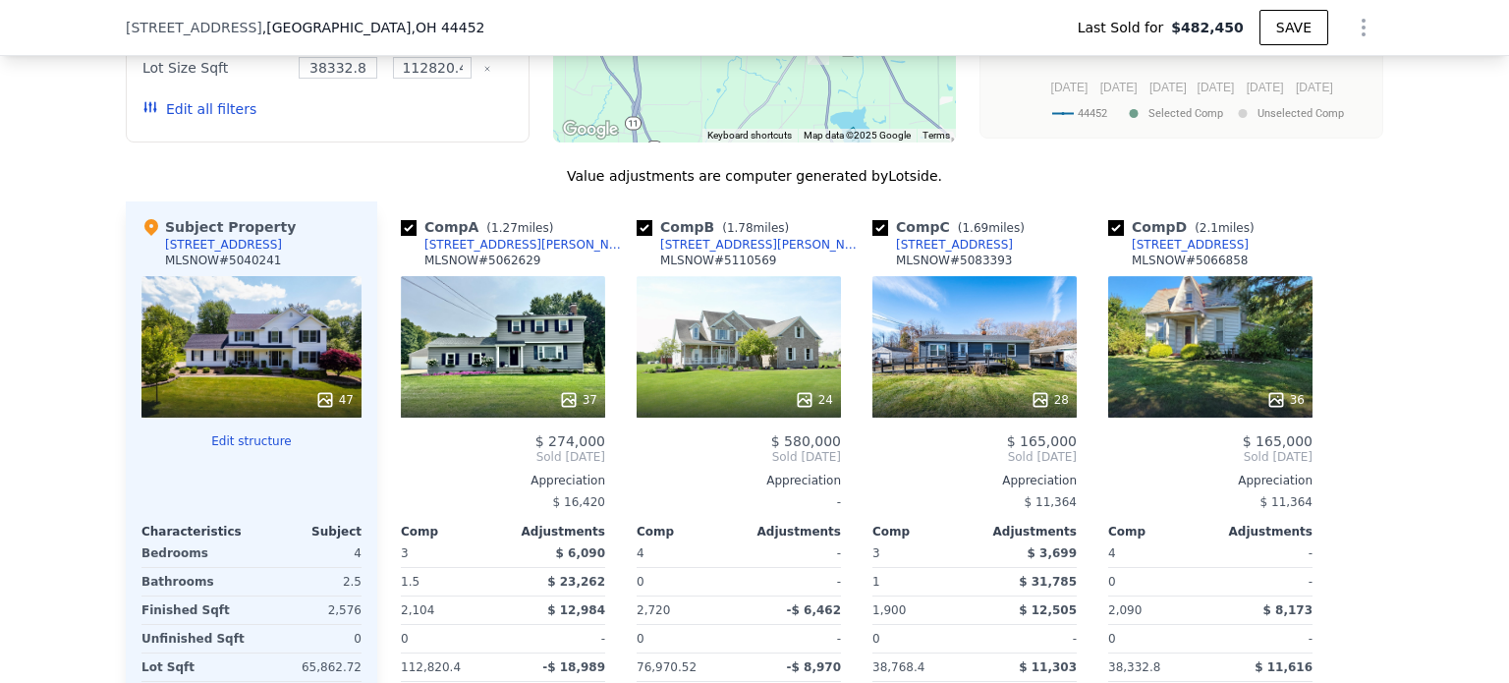  Describe the element at coordinates (856, 135) in the screenshot. I see `span: Map data ©2025 Google` at that location.